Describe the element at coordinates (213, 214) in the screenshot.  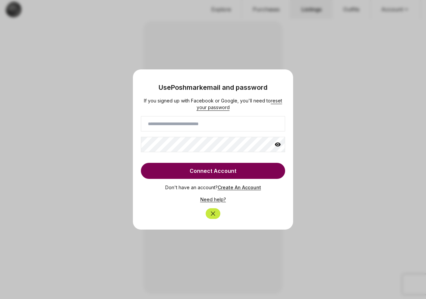
I see `button: Close` at that location.